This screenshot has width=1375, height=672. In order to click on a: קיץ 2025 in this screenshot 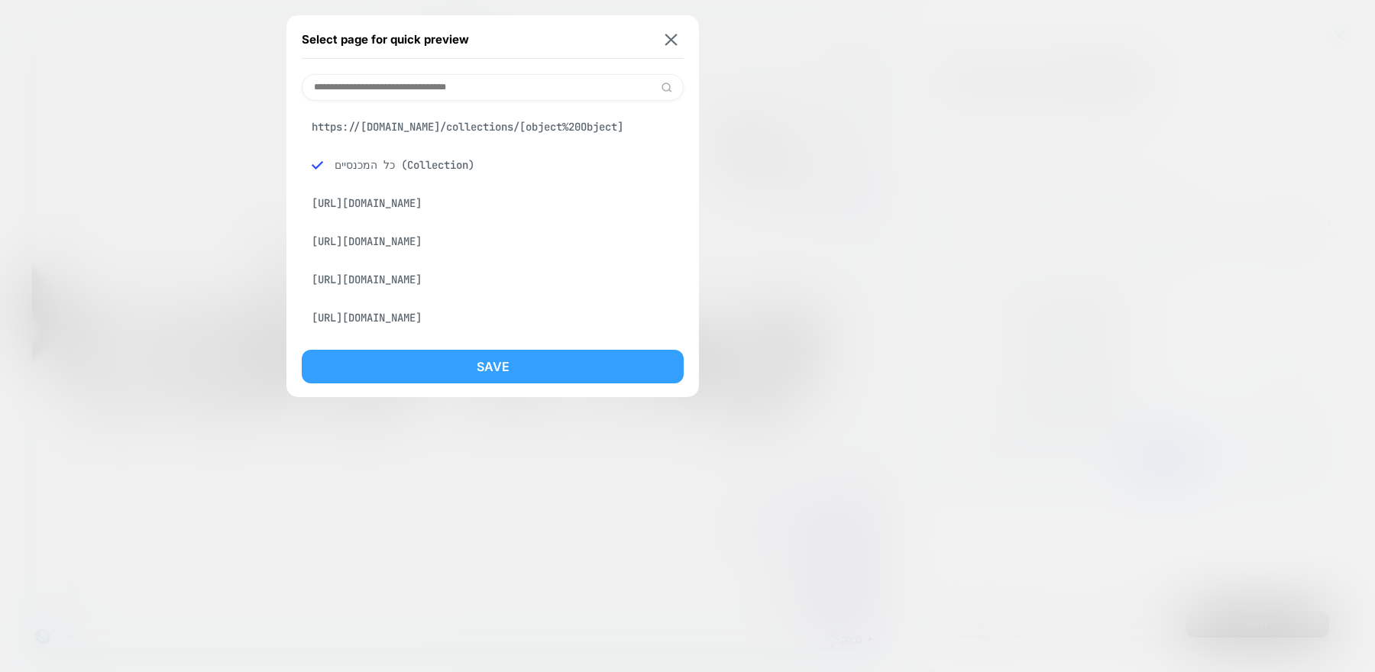, I will do `click(1083, 652)`.